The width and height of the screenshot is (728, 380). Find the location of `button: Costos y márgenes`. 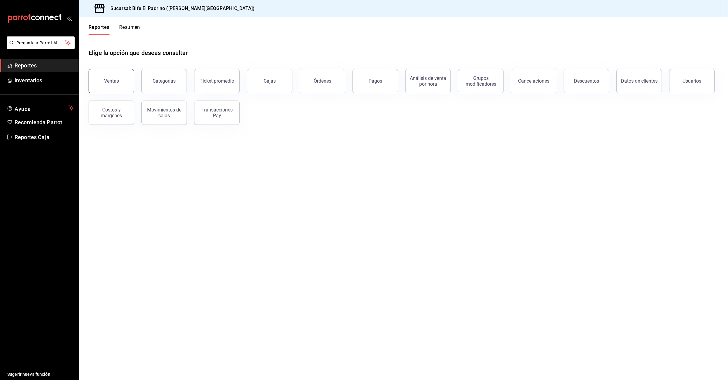

button: Costos y márgenes is located at coordinates (111, 113).